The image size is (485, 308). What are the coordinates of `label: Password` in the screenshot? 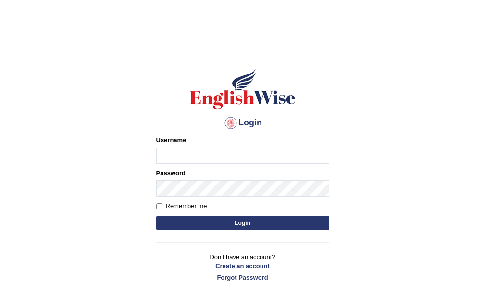 It's located at (171, 173).